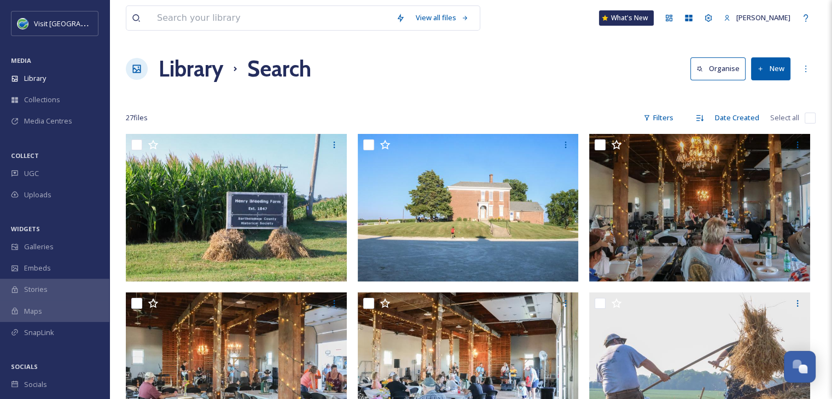  Describe the element at coordinates (42, 100) in the screenshot. I see `span: Collections` at that location.